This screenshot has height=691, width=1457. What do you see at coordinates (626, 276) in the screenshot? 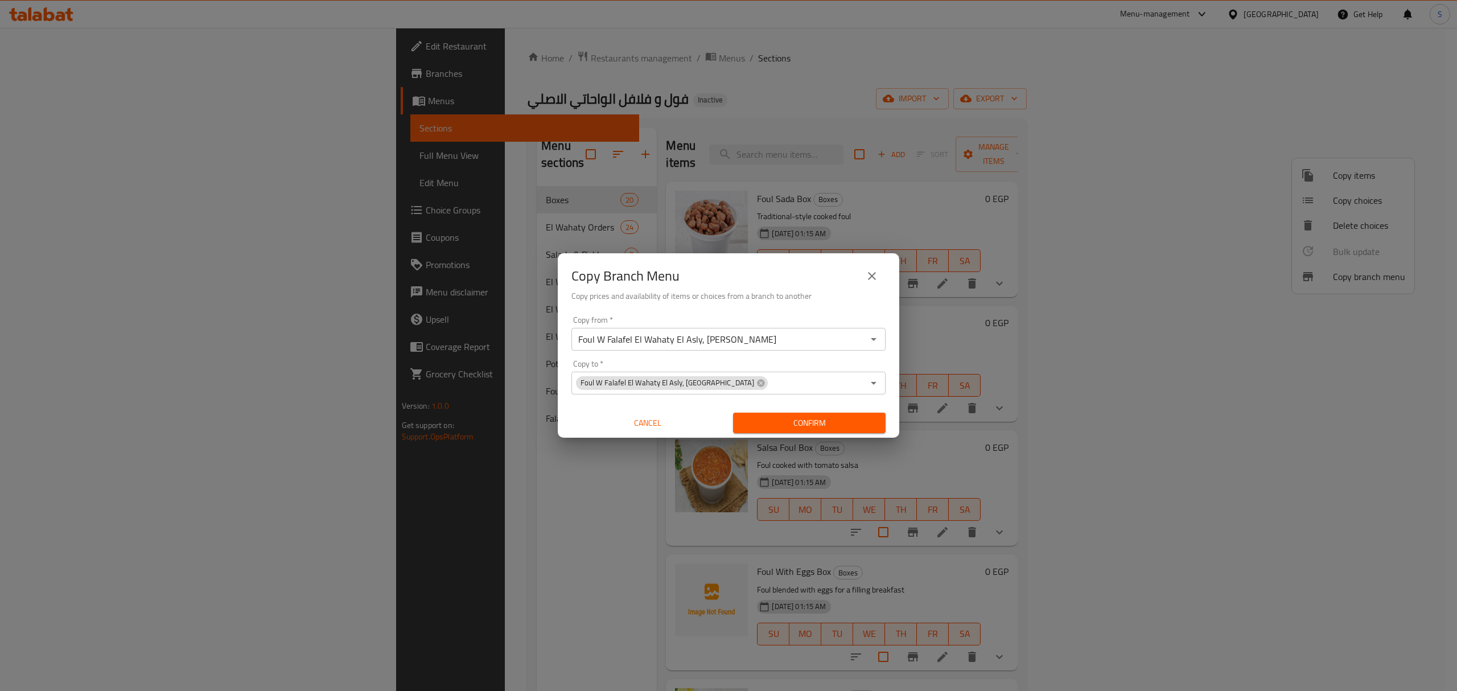
I see `h2: Copy Branch Menu` at bounding box center [626, 276].